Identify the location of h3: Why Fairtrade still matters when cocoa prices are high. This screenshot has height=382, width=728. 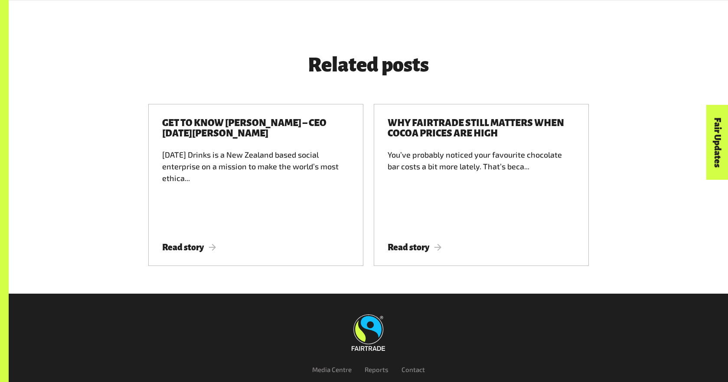
(481, 128).